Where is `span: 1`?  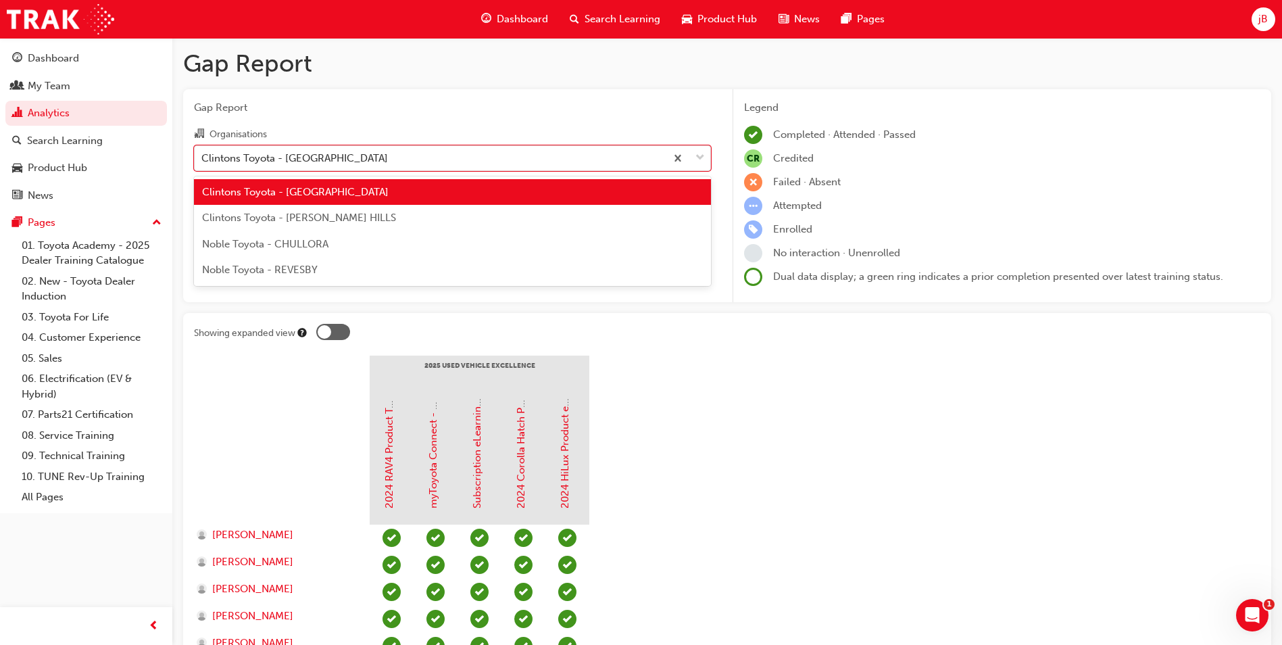
span: 1 is located at coordinates (1269, 604).